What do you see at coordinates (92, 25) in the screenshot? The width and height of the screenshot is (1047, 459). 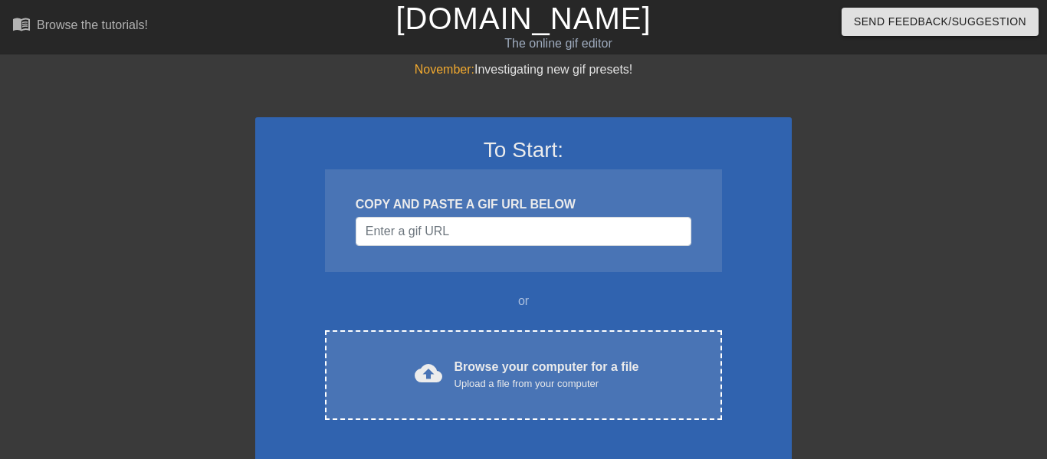 I see `div: Browse the tutorials!` at bounding box center [92, 25].